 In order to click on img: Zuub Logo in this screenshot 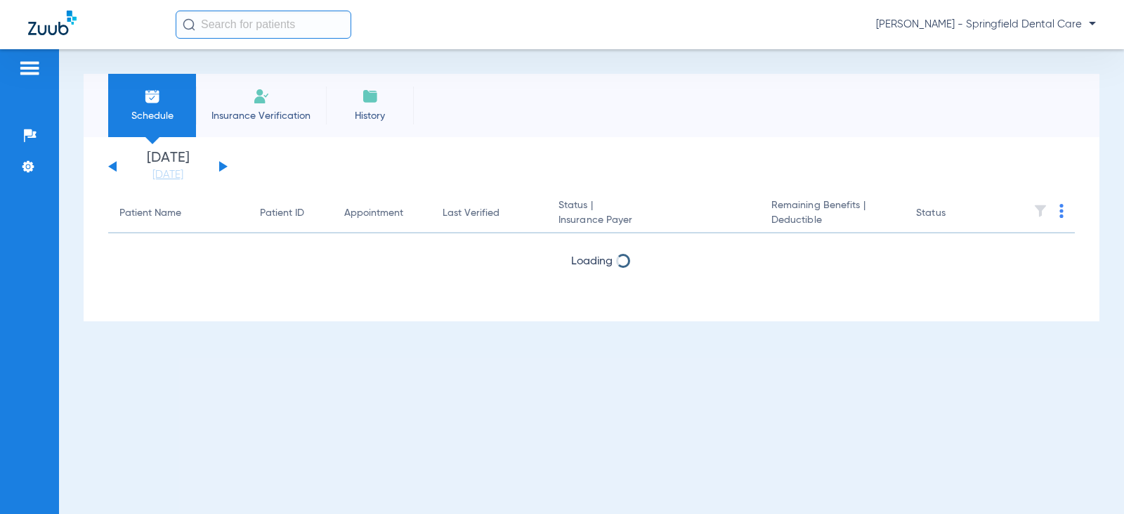, I will do `click(52, 22)`.